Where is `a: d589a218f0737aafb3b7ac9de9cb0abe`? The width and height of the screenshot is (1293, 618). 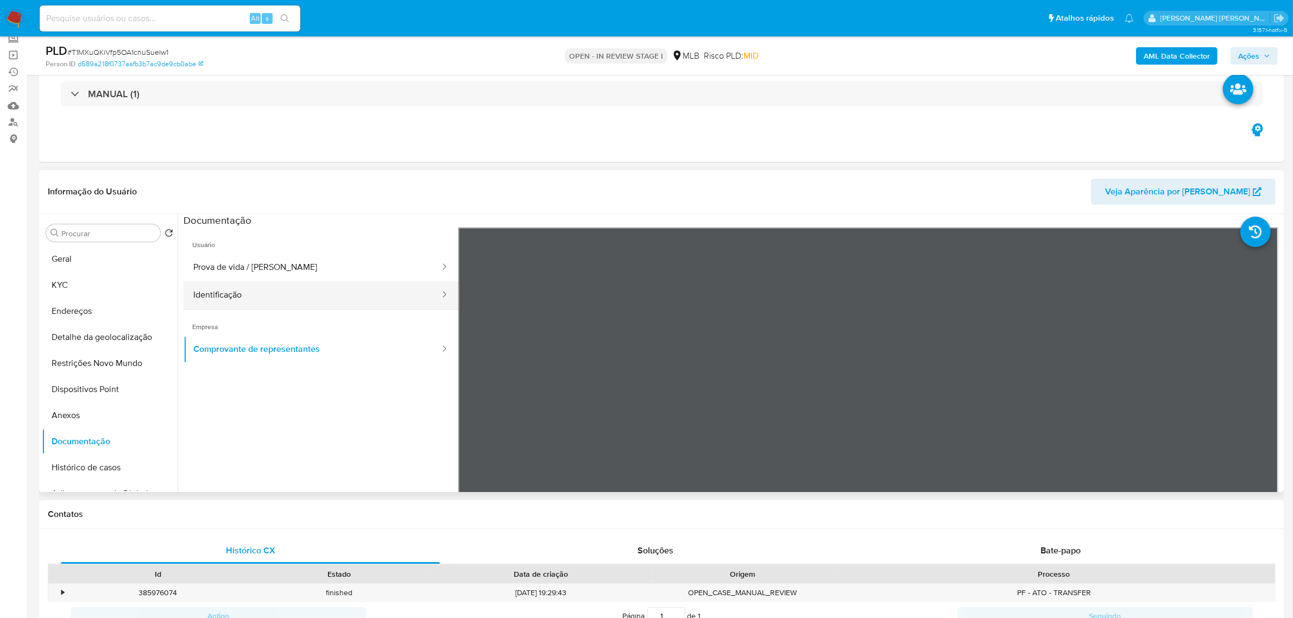 a: d589a218f0737aafb3b7ac9de9cb0abe is located at coordinates (140, 64).